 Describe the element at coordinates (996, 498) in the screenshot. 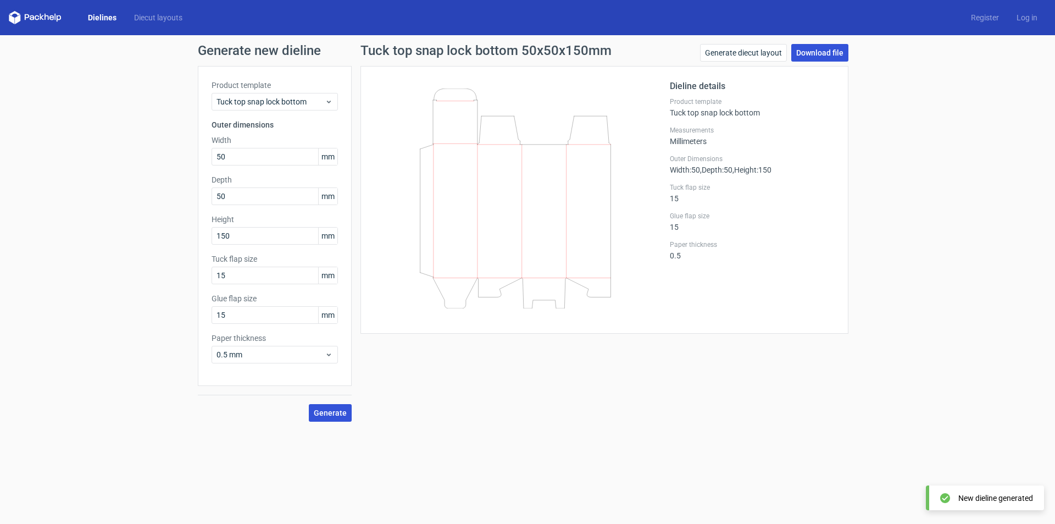

I see `div: New dieline generated` at that location.